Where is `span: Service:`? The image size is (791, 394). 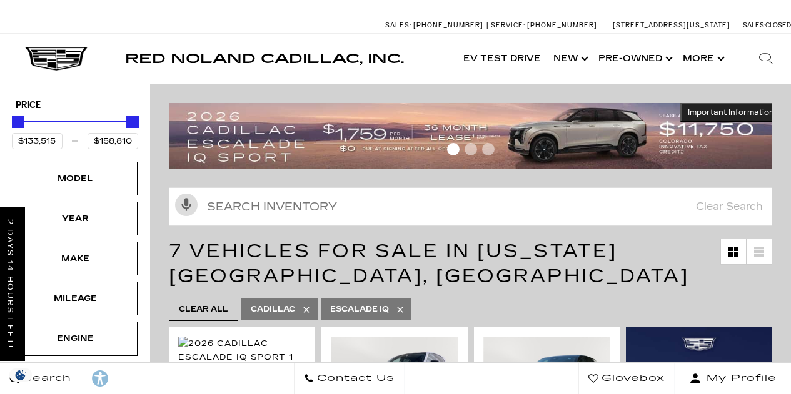
span: Service: is located at coordinates (507, 25).